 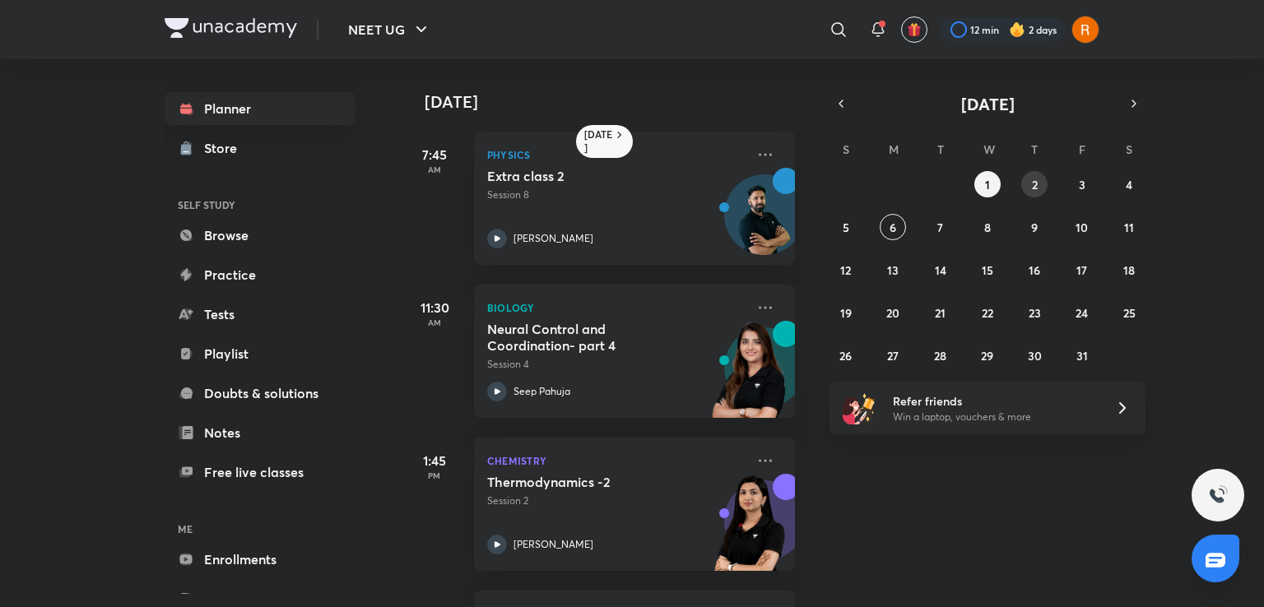 I want to click on abbr: October 15, 2025, so click(x=987, y=270).